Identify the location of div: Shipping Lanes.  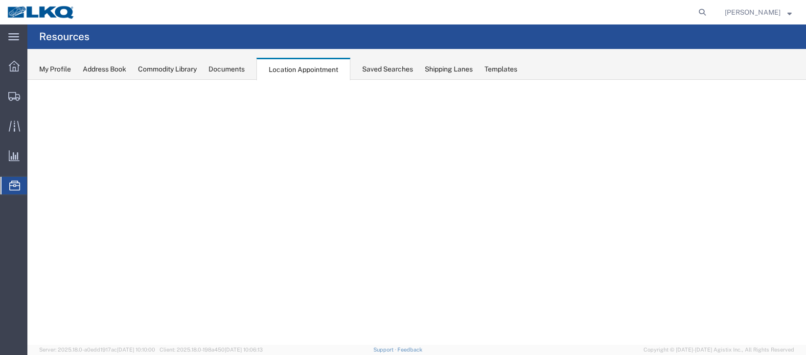
(449, 69).